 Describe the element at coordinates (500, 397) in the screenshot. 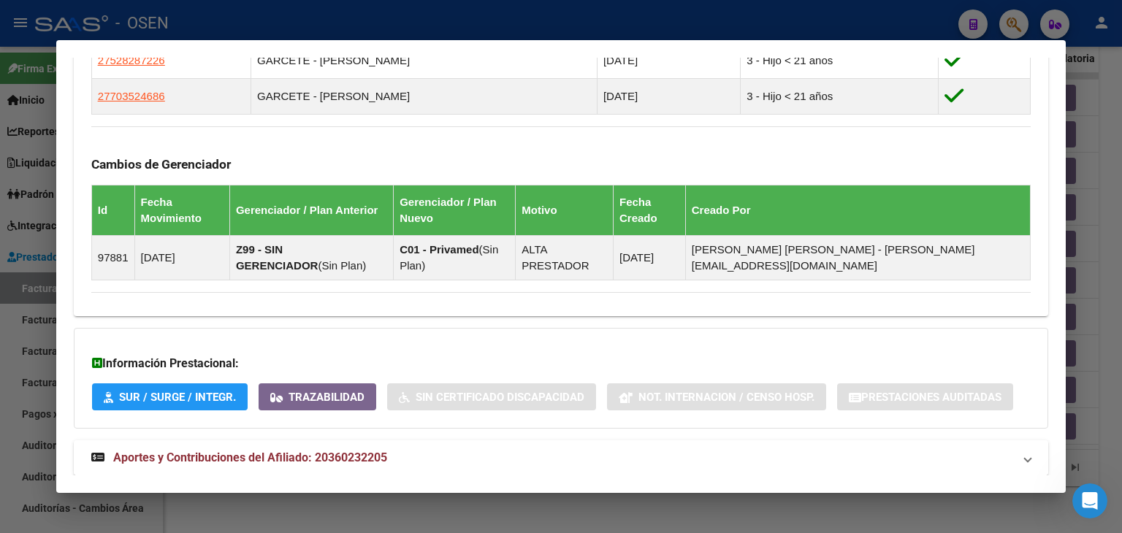

I see `span: Sin Certificado Discapacidad` at that location.